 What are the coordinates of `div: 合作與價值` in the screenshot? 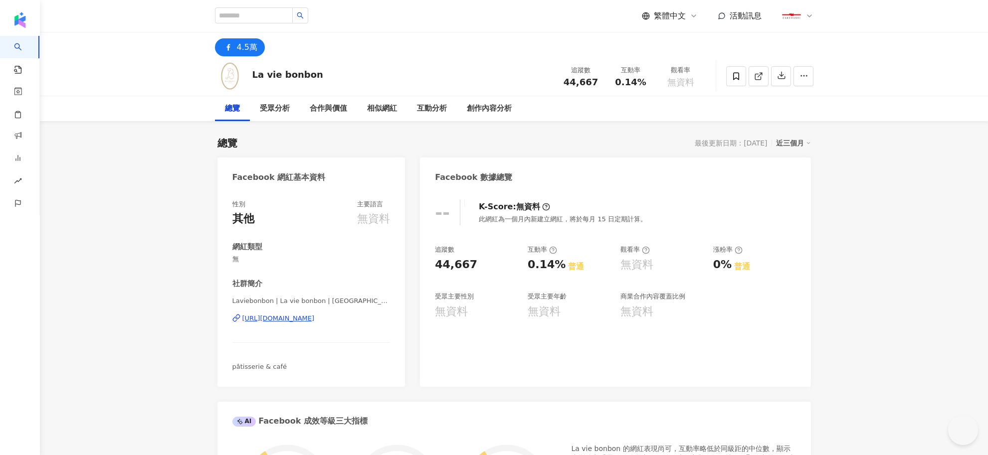 It's located at (328, 109).